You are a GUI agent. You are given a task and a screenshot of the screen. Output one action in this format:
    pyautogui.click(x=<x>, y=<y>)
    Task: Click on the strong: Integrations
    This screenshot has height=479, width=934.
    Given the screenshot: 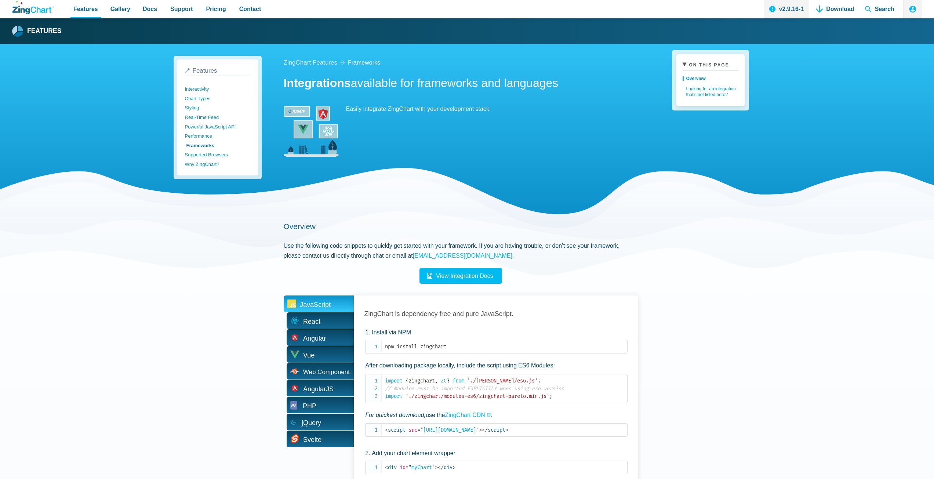 What is the action you would take?
    pyautogui.click(x=317, y=83)
    